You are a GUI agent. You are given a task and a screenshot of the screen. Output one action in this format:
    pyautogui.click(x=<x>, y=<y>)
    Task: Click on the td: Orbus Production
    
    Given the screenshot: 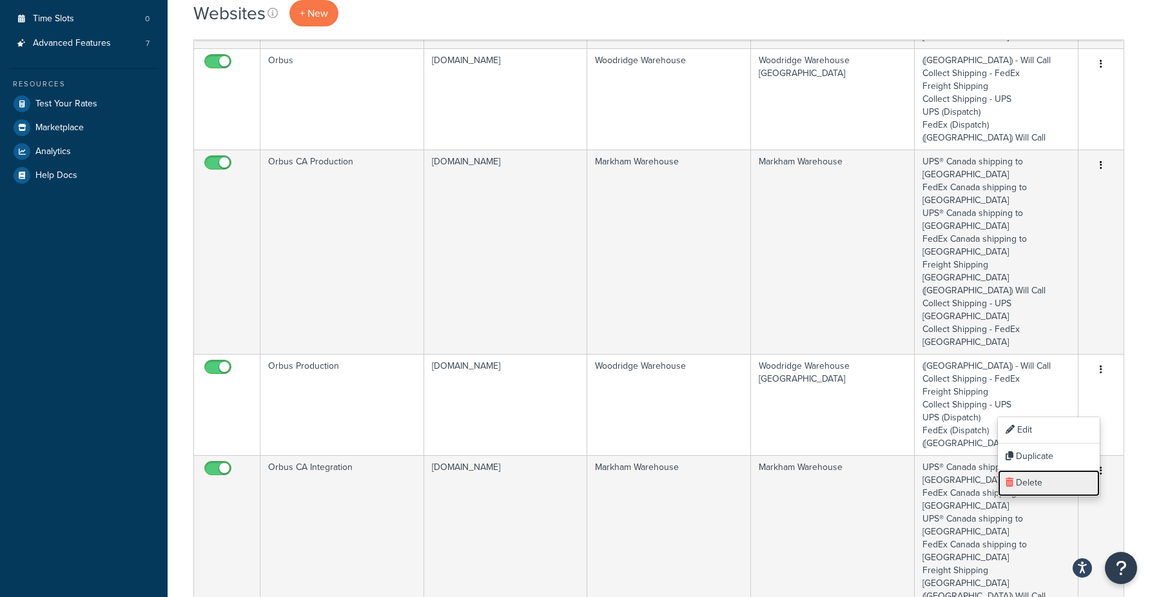 What is the action you would take?
    pyautogui.click(x=342, y=404)
    